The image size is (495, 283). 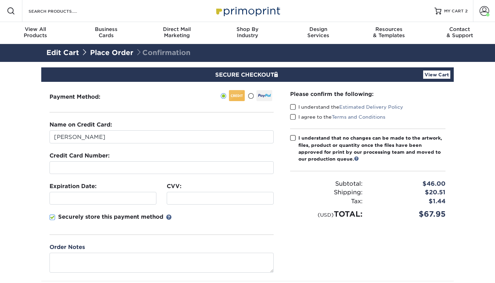 What do you see at coordinates (436, 75) in the screenshot?
I see `a: View Cart` at bounding box center [436, 75].